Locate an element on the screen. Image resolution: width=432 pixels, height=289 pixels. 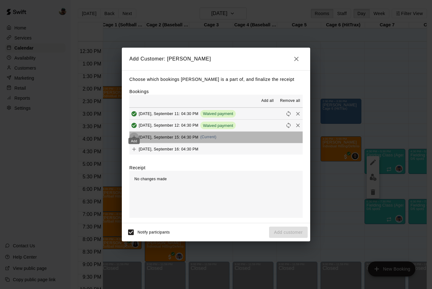
button: Remove all is located at coordinates (290, 101).